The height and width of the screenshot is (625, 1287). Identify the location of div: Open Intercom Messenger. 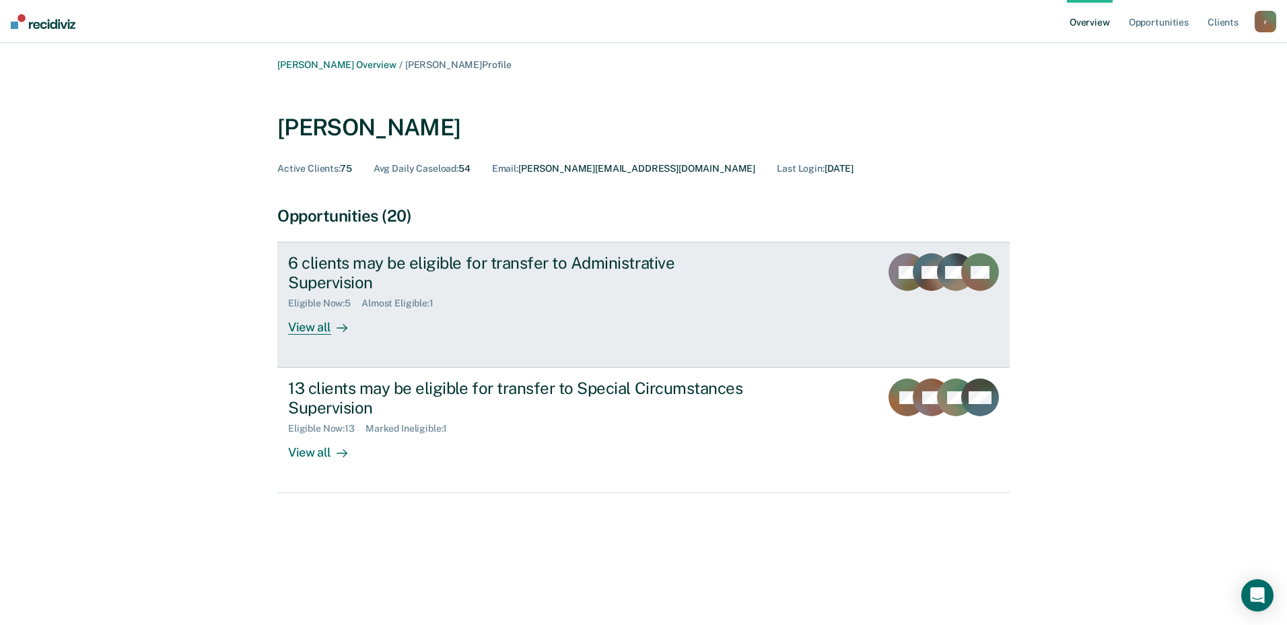
(1257, 595).